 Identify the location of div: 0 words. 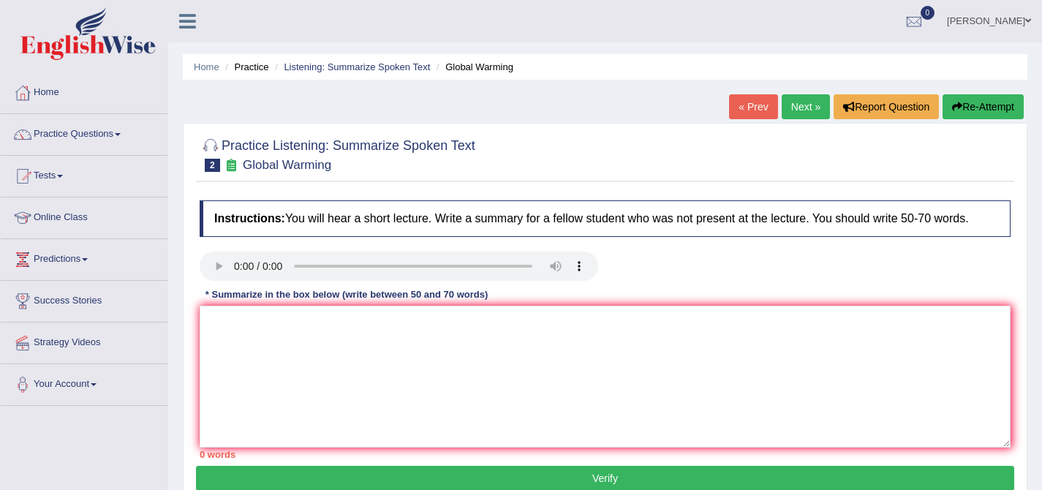
(605, 454).